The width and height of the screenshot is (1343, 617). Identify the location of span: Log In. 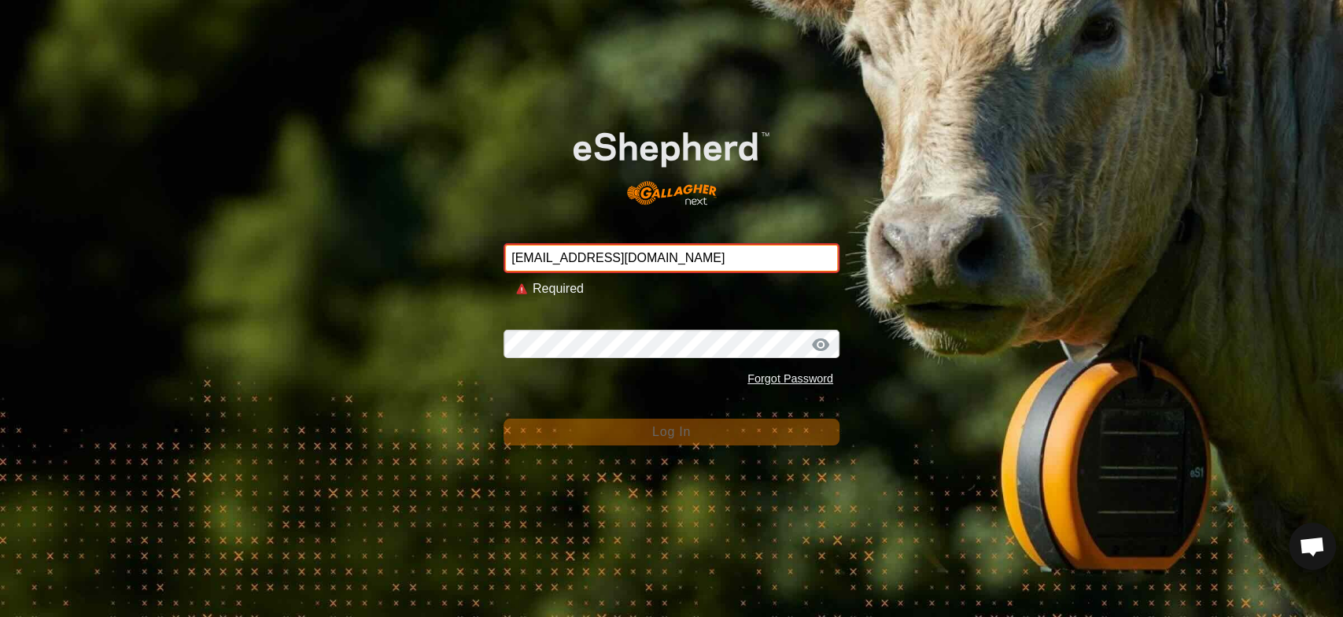
(671, 431).